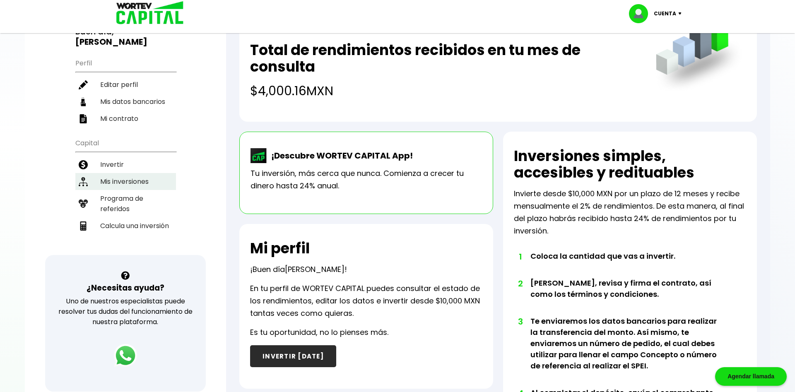 This screenshot has width=795, height=392. What do you see at coordinates (520, 257) in the screenshot?
I see `span: 1` at bounding box center [520, 257].